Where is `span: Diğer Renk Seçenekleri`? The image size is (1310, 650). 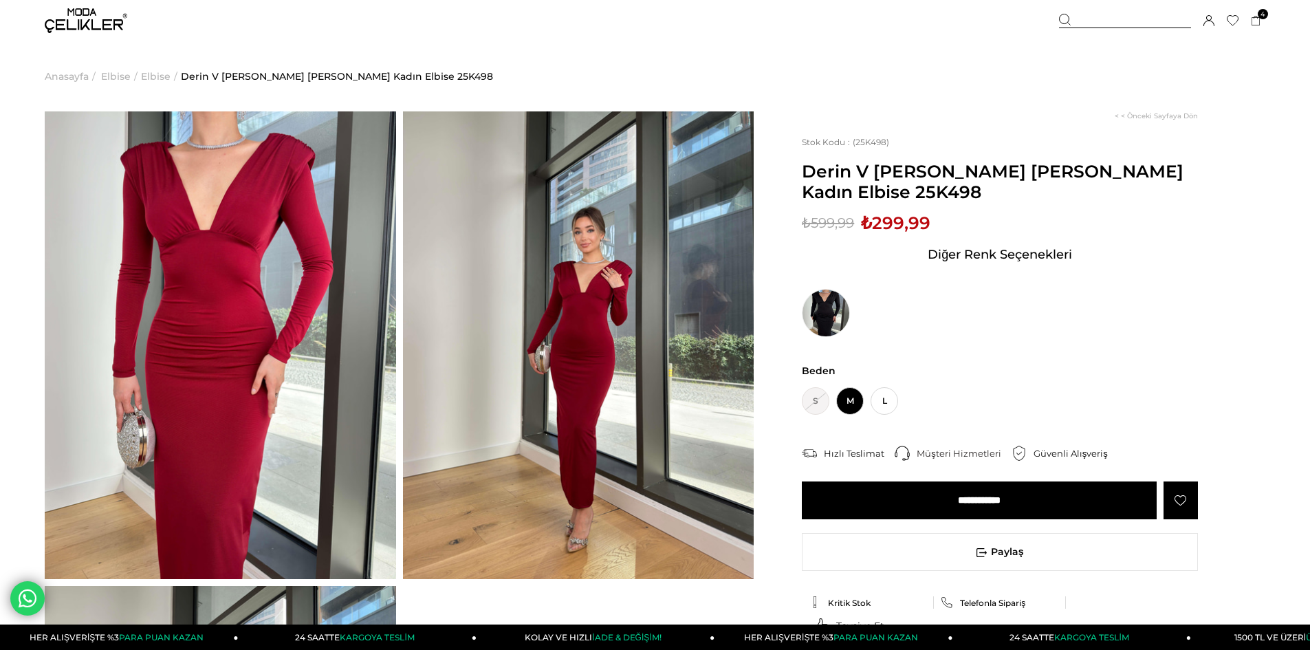
span: Diğer Renk Seçenekleri is located at coordinates (1000, 255).